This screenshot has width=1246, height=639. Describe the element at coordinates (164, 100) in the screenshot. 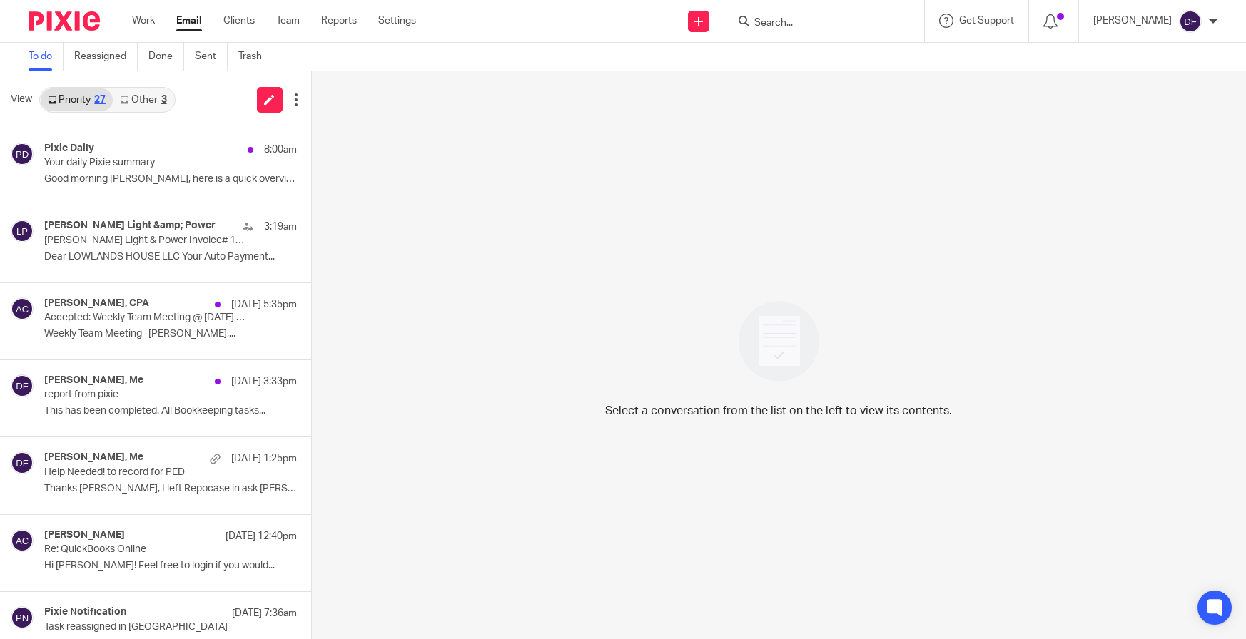

I see `div: 3` at that location.